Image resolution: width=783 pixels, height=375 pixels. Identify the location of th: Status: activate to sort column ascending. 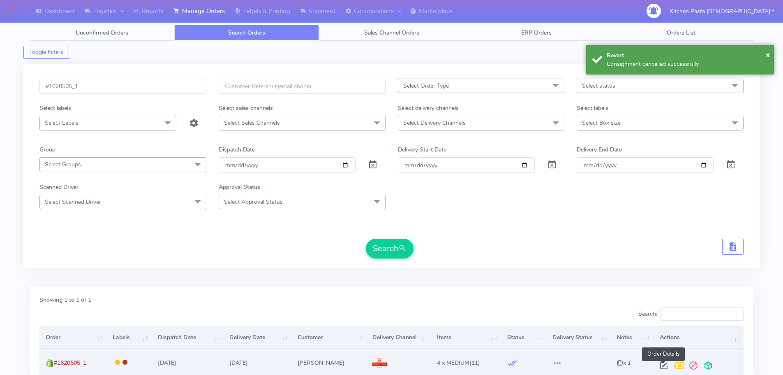
(524, 337).